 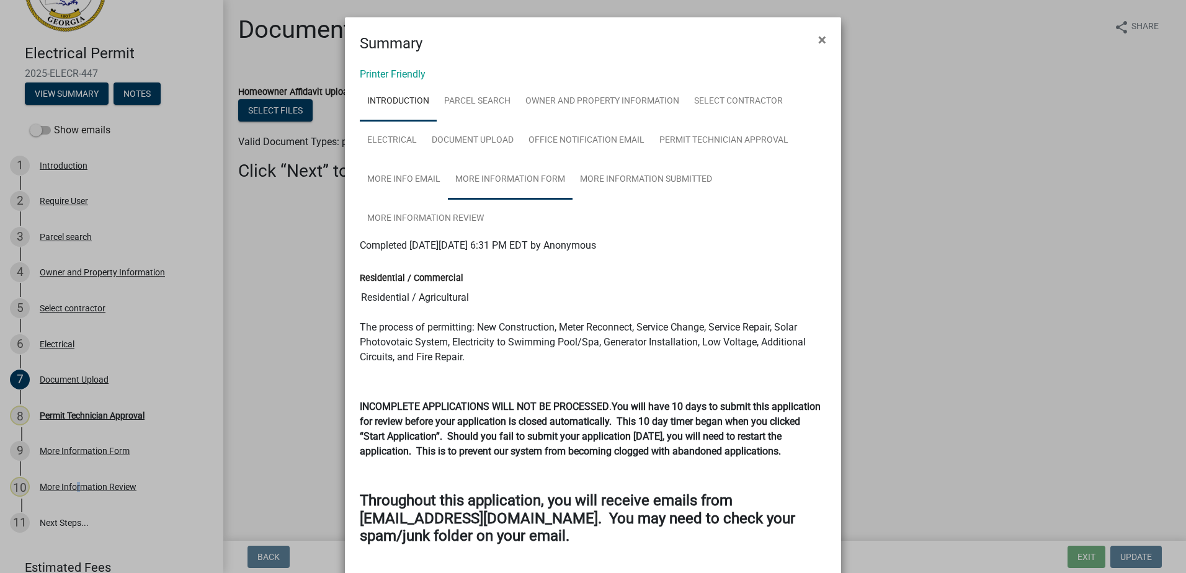 I want to click on p: The process of permitting: New Construction, Meter Reconnect, Service Change, Service Repair, Sol..., so click(x=593, y=343).